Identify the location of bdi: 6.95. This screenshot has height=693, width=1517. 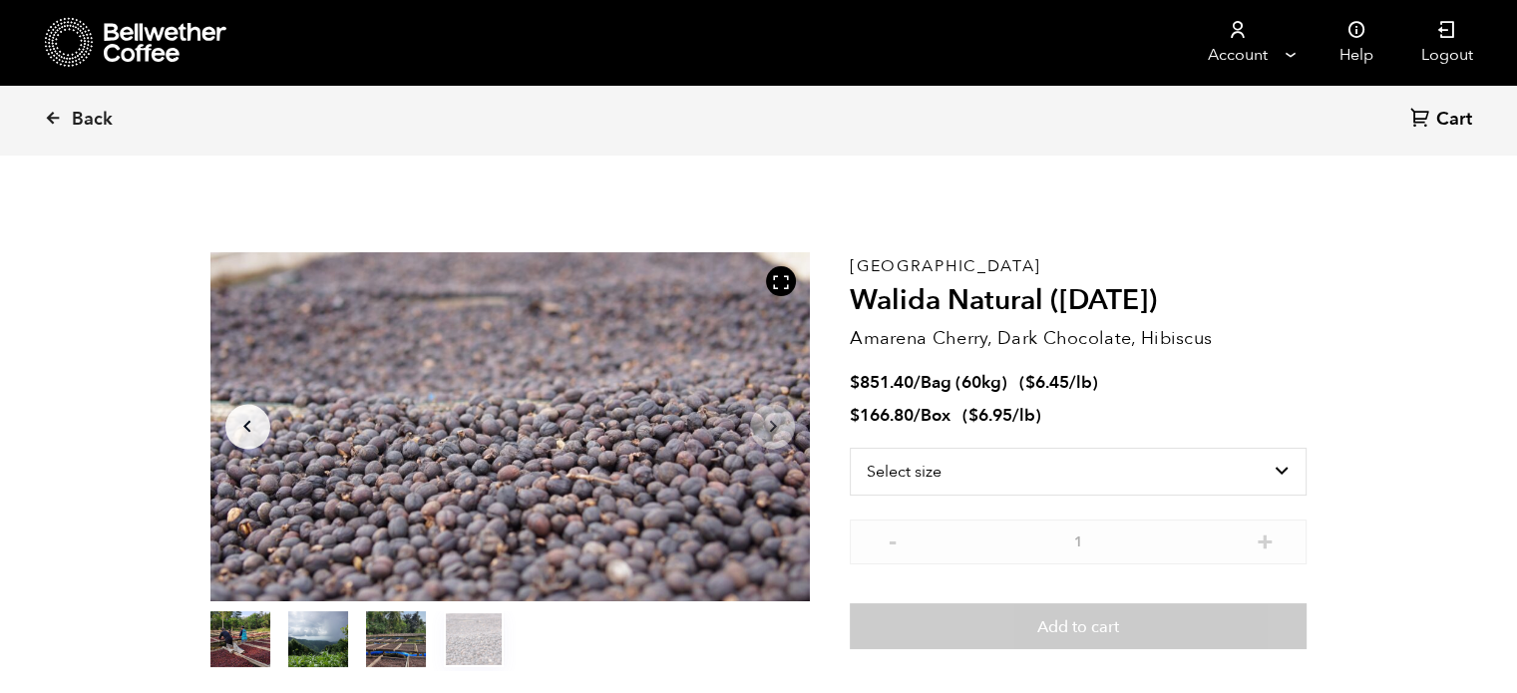
(991, 415).